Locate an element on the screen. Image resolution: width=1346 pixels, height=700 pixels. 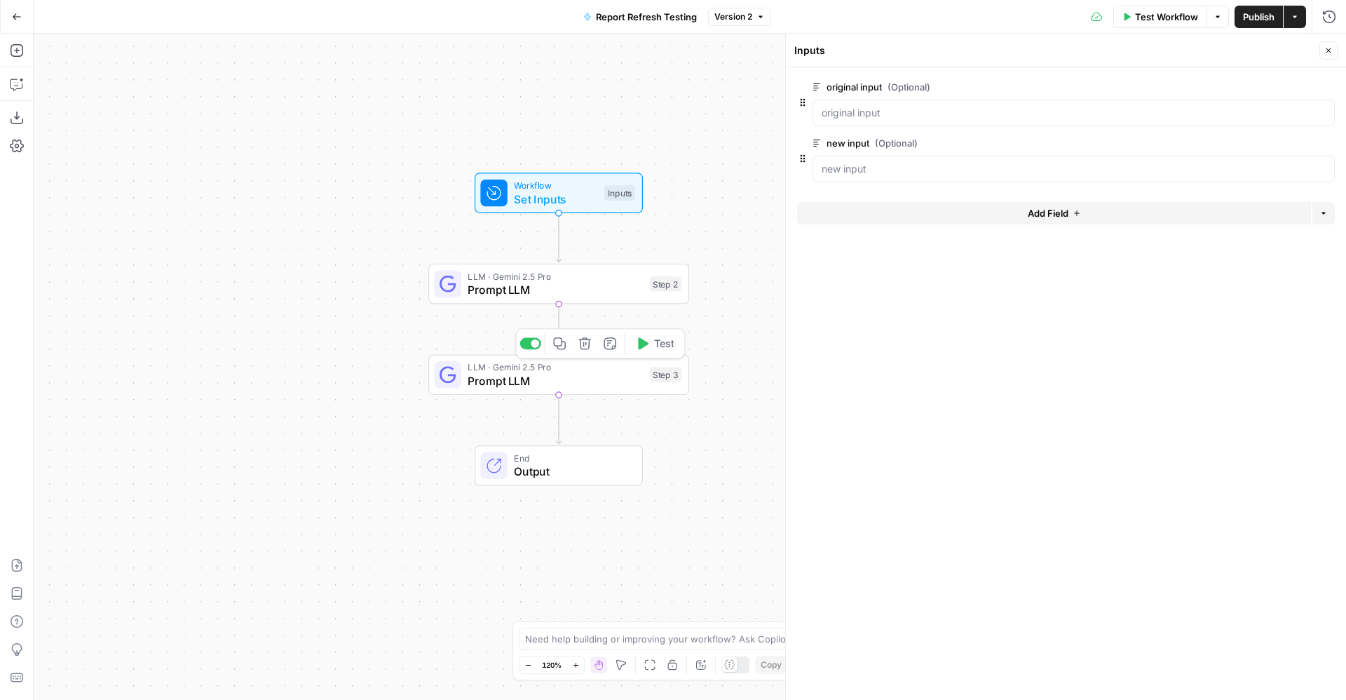
button: Publish is located at coordinates (1258, 17).